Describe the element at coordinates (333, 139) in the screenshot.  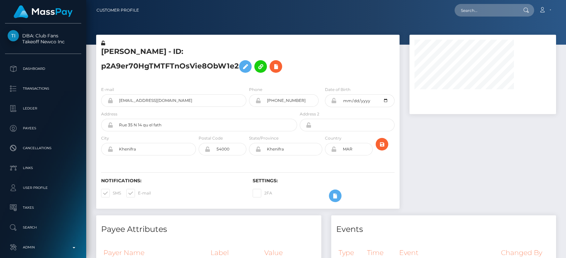
I see `label: Country` at that location.